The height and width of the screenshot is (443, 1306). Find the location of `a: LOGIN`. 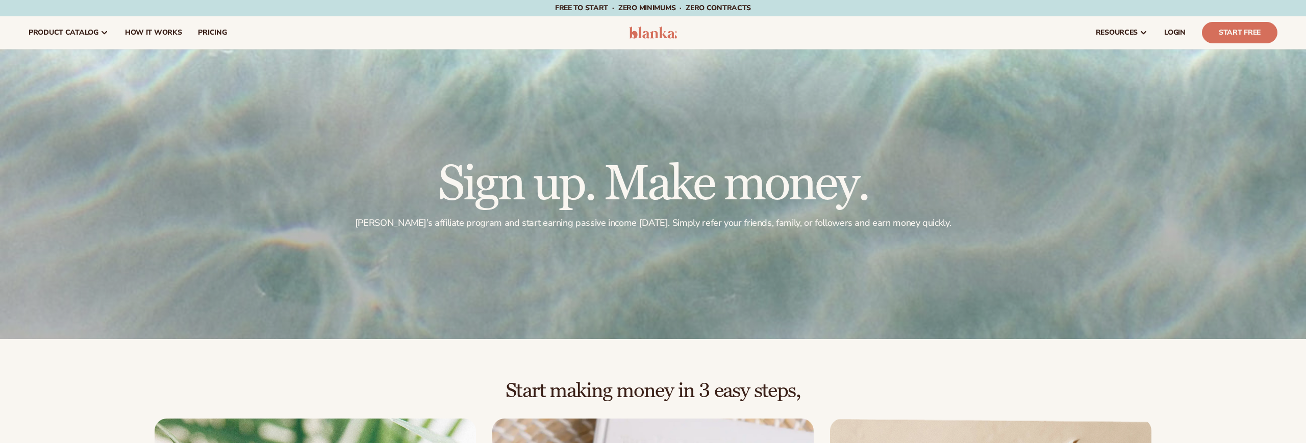

a: LOGIN is located at coordinates (1175, 33).